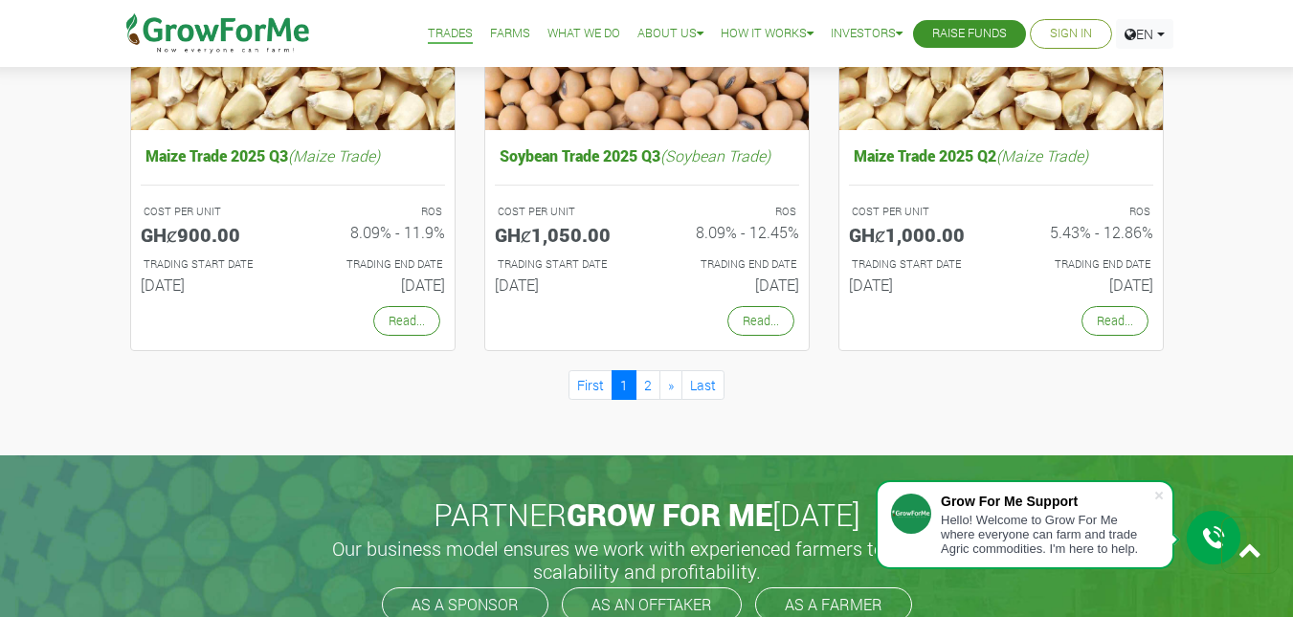  I want to click on a: Investors, so click(866, 33).